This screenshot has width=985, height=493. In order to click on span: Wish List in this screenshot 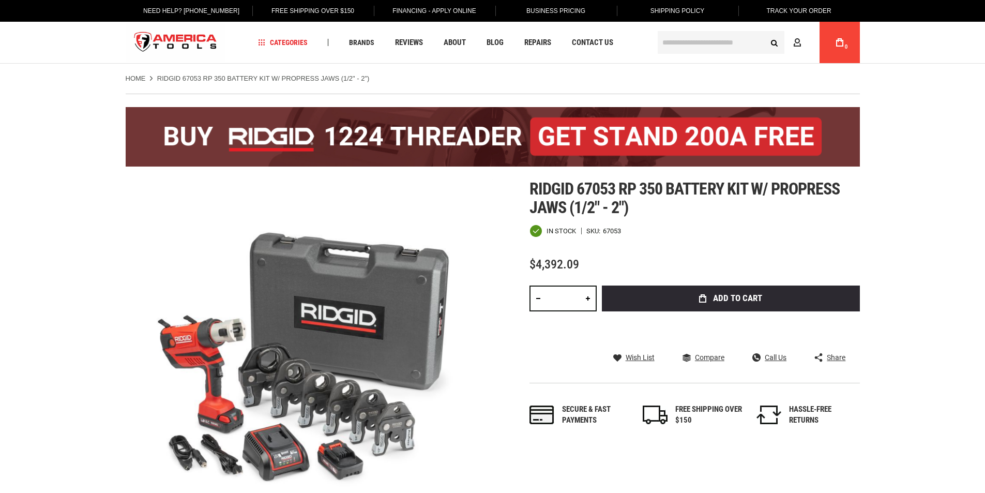, I will do `click(640, 357)`.